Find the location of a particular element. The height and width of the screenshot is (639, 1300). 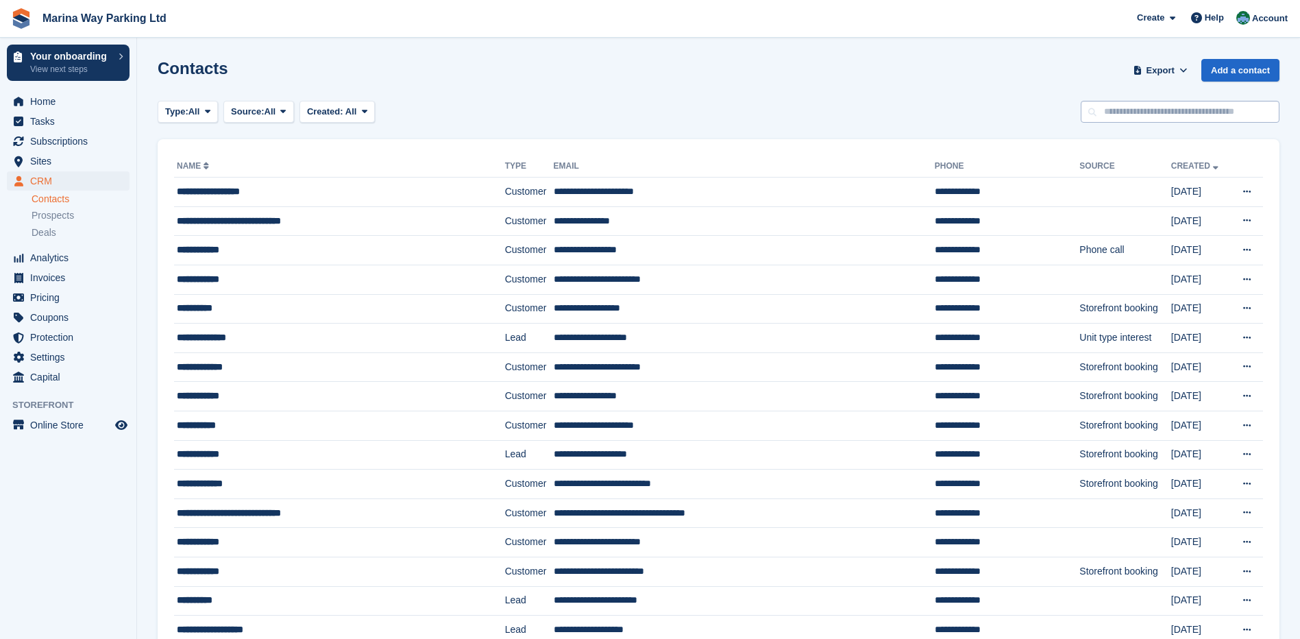

td: Unit type interest is located at coordinates (1125, 338).